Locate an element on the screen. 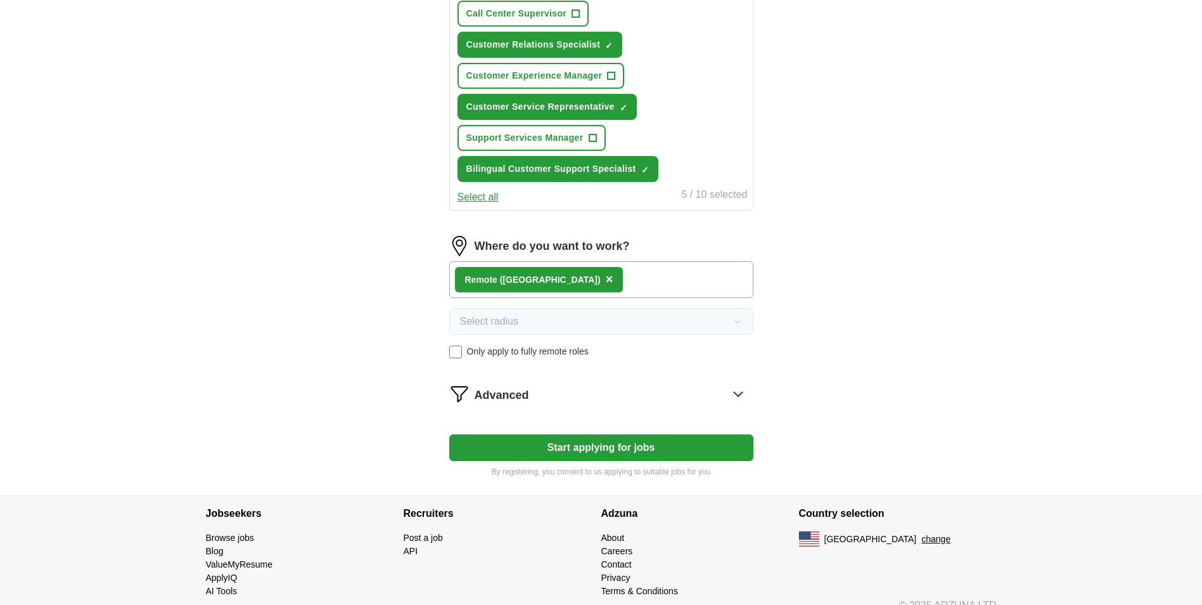  button: Call Center Supervisor is located at coordinates (523, 13).